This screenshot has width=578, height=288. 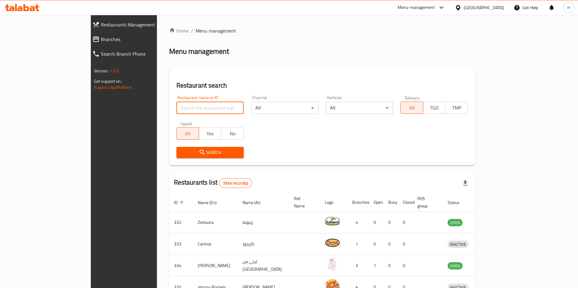 What do you see at coordinates (101, 71) in the screenshot?
I see `span: Version:` at bounding box center [101, 71].